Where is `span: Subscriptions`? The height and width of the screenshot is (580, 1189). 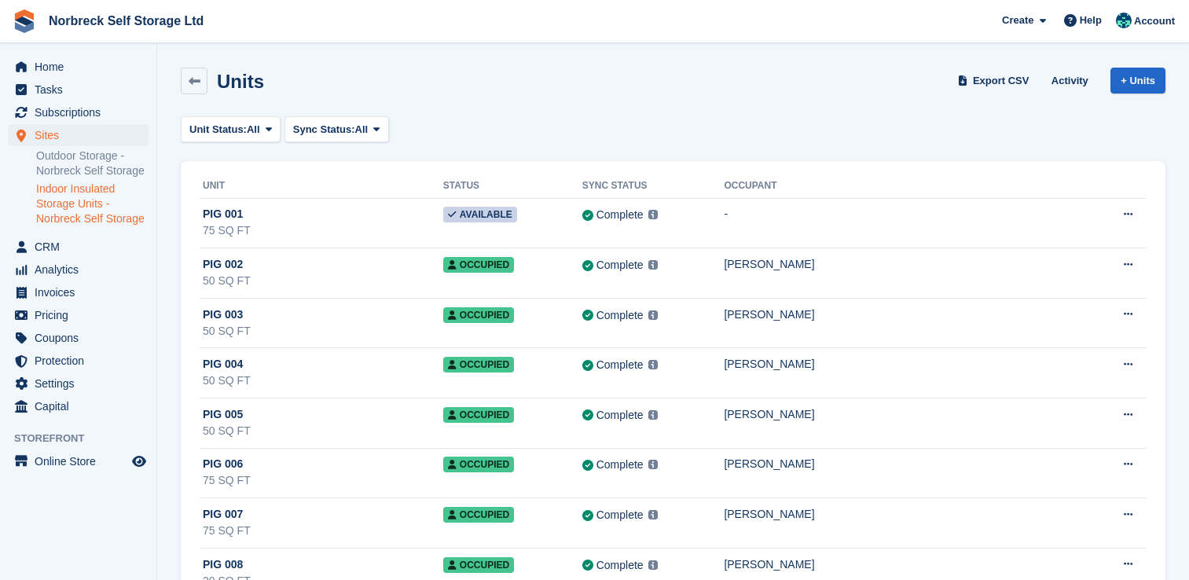 span: Subscriptions is located at coordinates (82, 112).